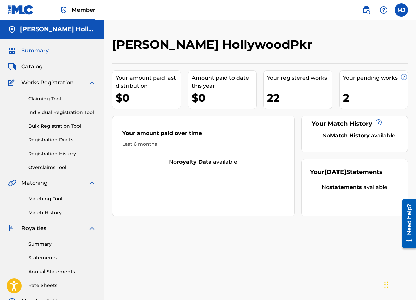 The width and height of the screenshot is (416, 300). I want to click on a: Overclaims Tool, so click(62, 167).